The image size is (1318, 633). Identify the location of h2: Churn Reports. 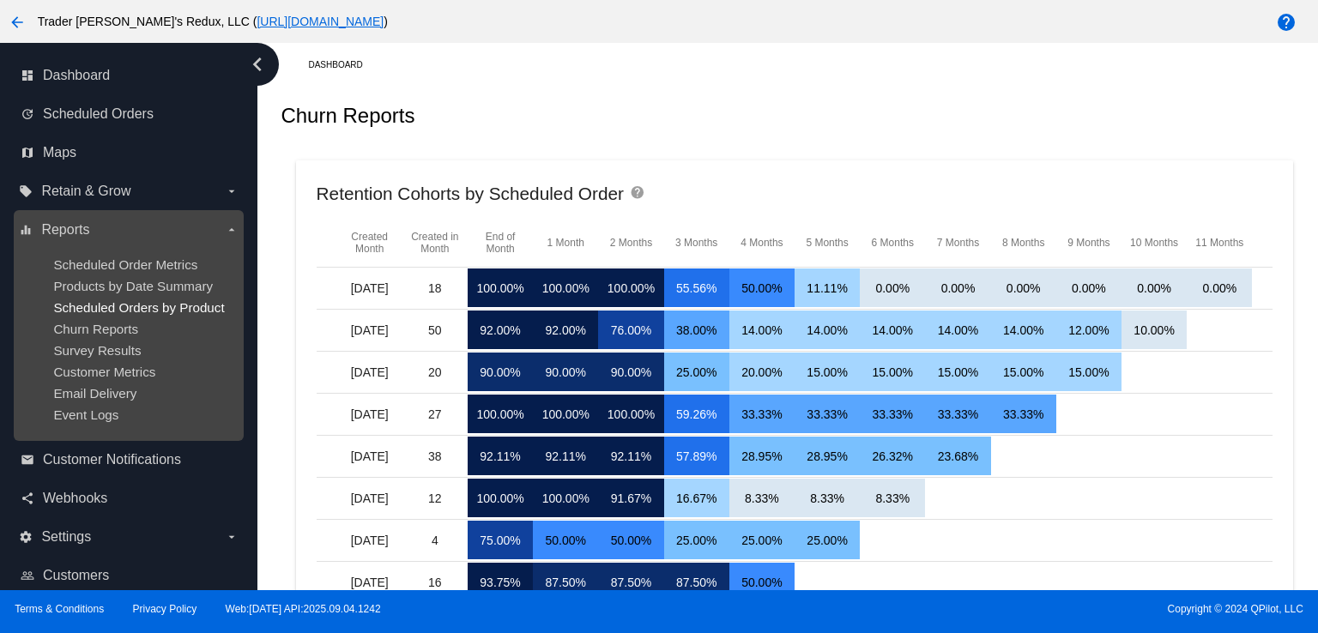
(347, 116).